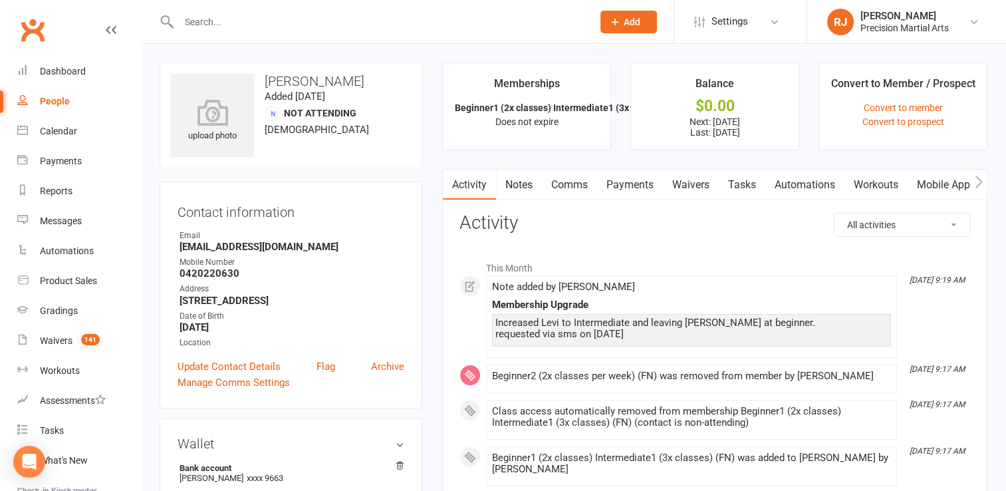 Image resolution: width=1006 pixels, height=491 pixels. Describe the element at coordinates (78, 191) in the screenshot. I see `a: Reports` at that location.